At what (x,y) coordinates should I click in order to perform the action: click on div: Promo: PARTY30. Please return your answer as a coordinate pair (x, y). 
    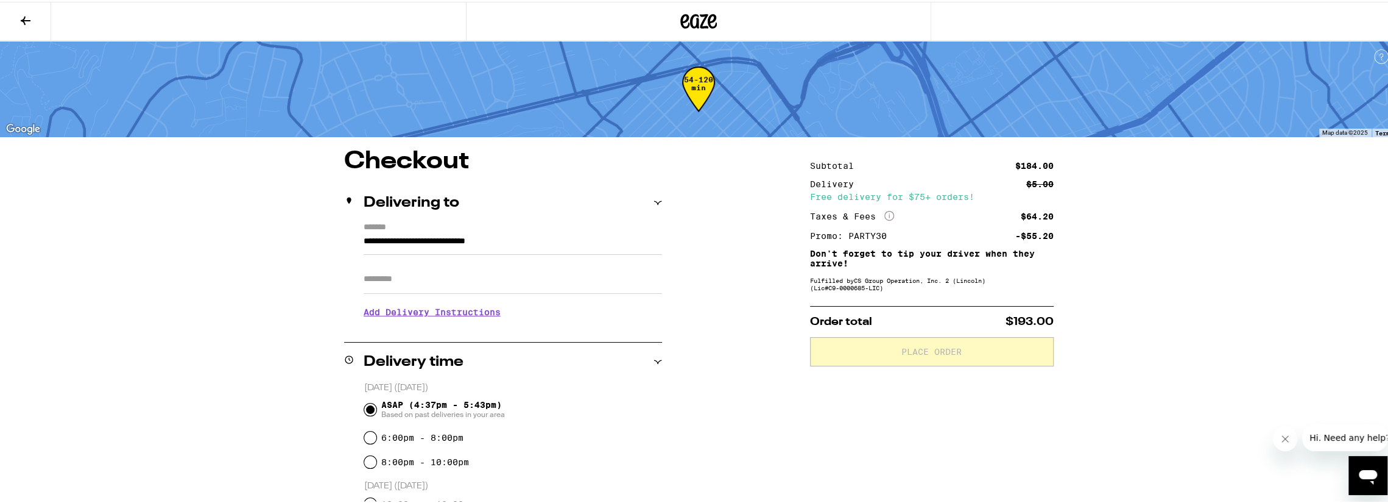
    Looking at the image, I should click on (853, 234).